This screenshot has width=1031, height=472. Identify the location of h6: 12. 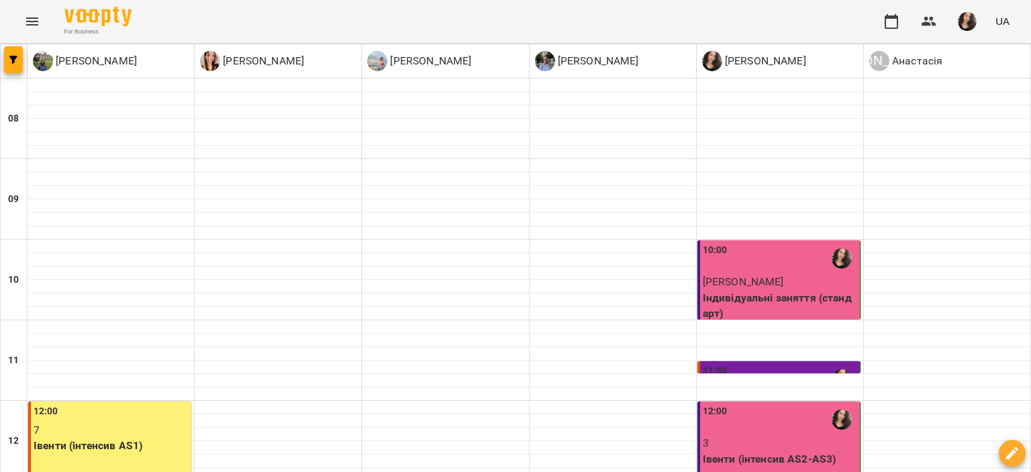
(13, 441).